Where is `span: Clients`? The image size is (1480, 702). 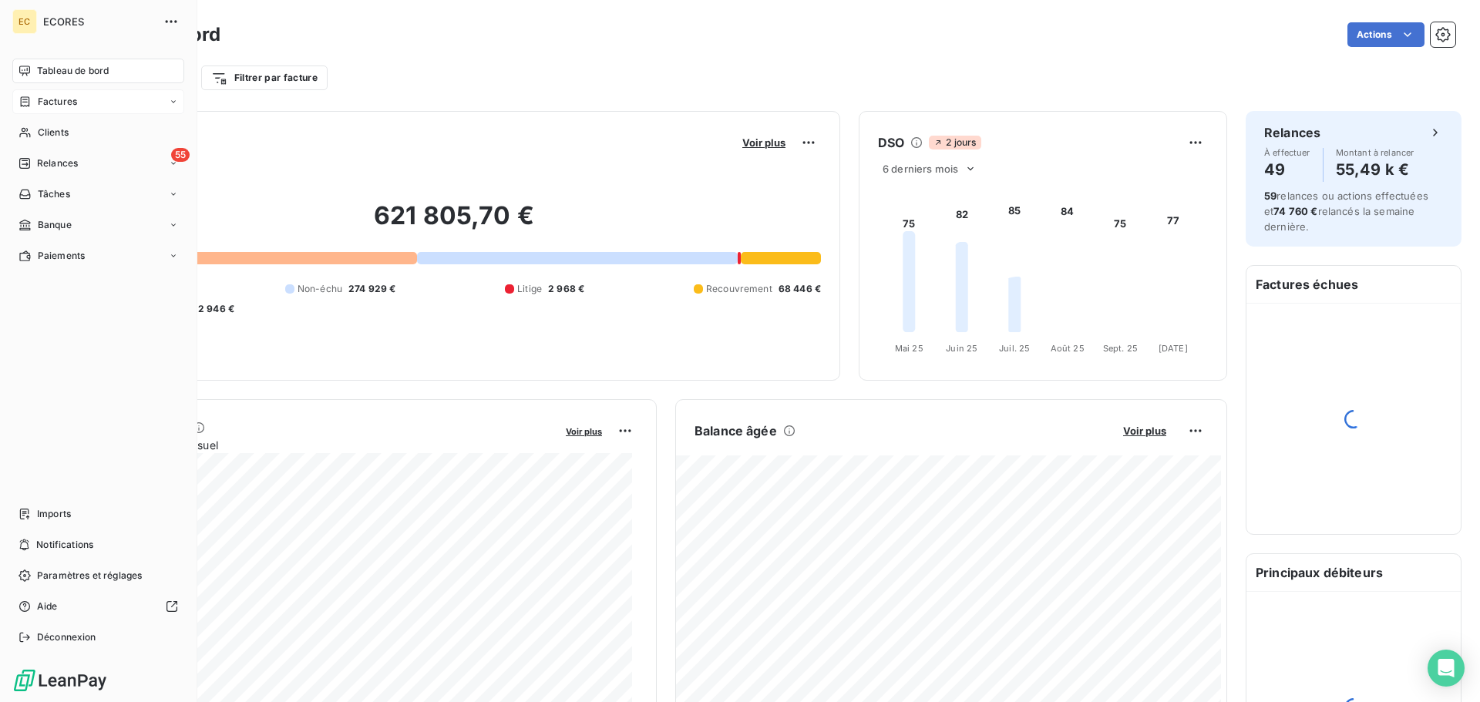
span: Clients is located at coordinates (53, 133).